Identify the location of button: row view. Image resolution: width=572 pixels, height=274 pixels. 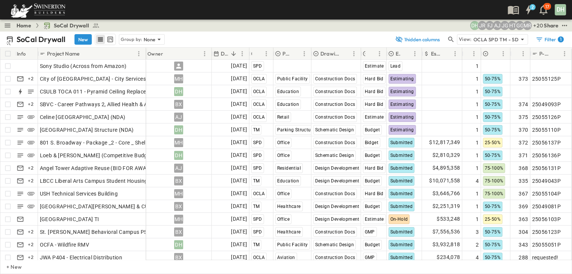
(100, 39).